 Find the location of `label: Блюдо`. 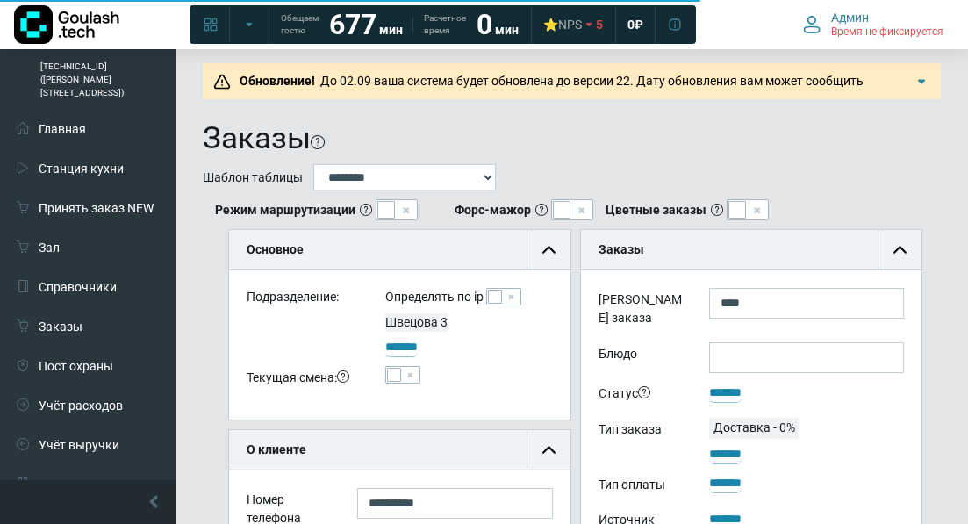

label: Блюдо is located at coordinates (640, 357).